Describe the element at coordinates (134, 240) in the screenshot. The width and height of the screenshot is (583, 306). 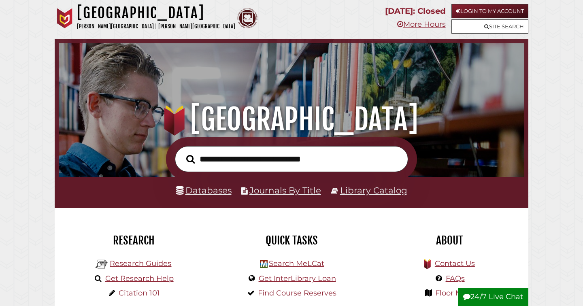
I see `h2: Research` at that location.